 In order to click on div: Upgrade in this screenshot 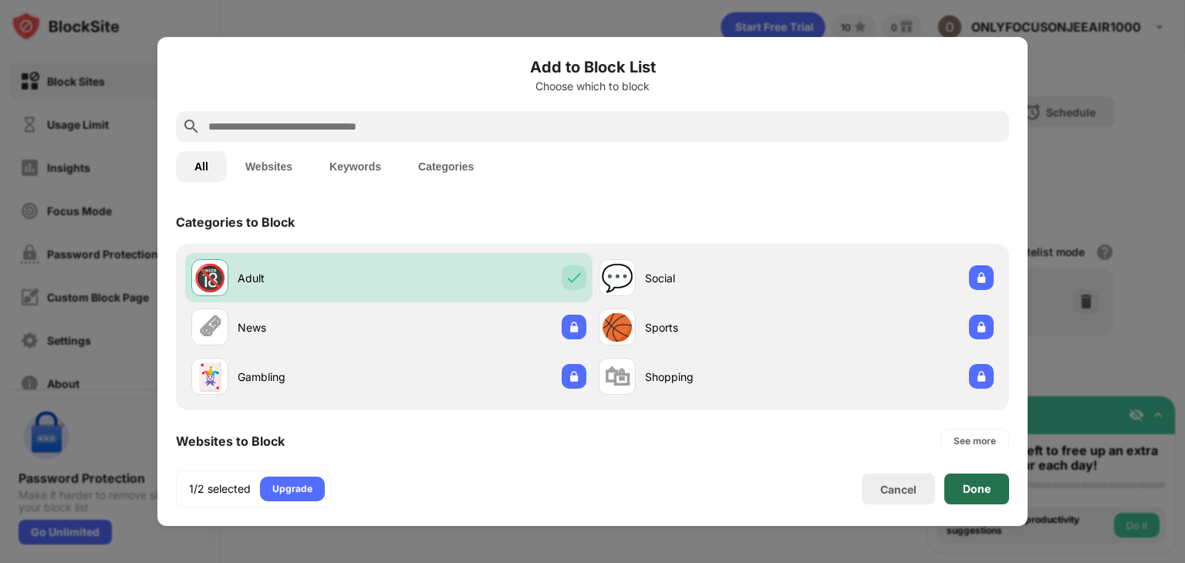, I will do `click(292, 489)`.